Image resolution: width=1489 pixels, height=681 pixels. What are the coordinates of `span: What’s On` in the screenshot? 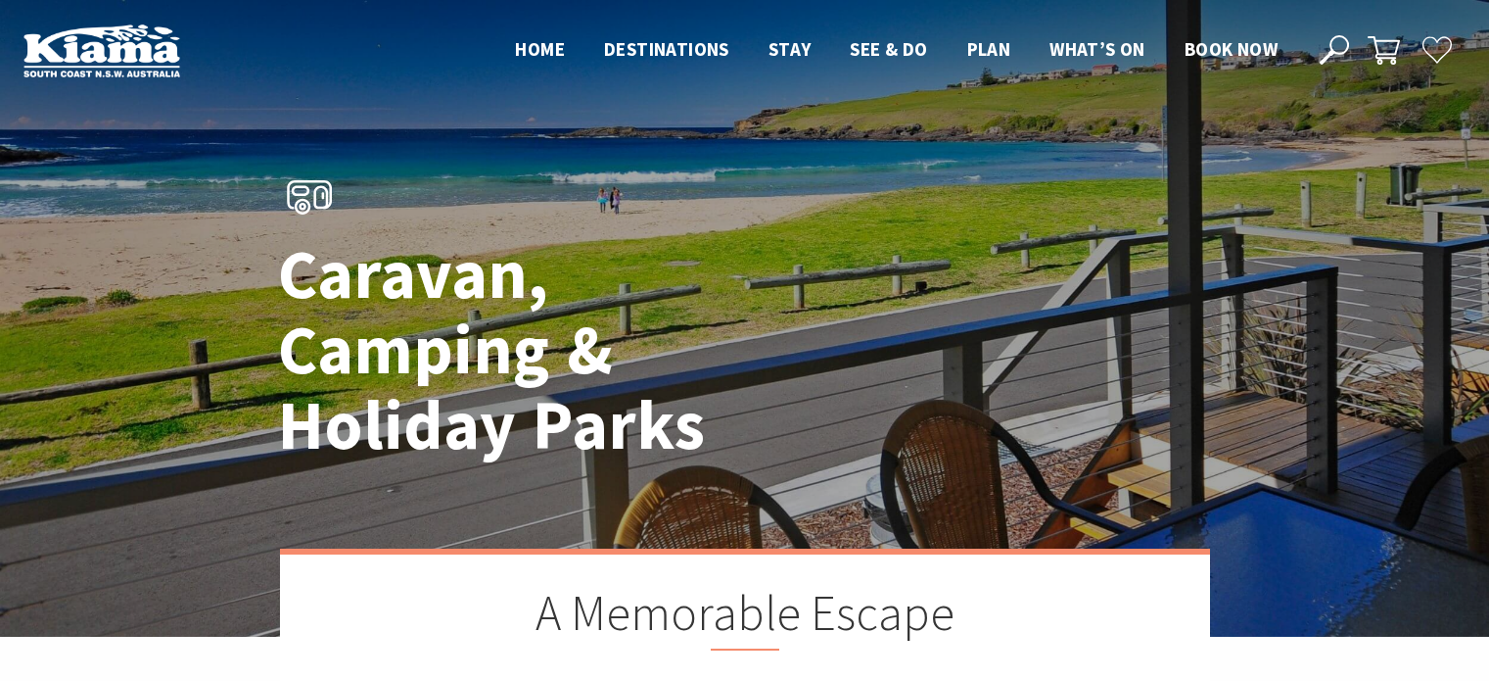 It's located at (1098, 49).